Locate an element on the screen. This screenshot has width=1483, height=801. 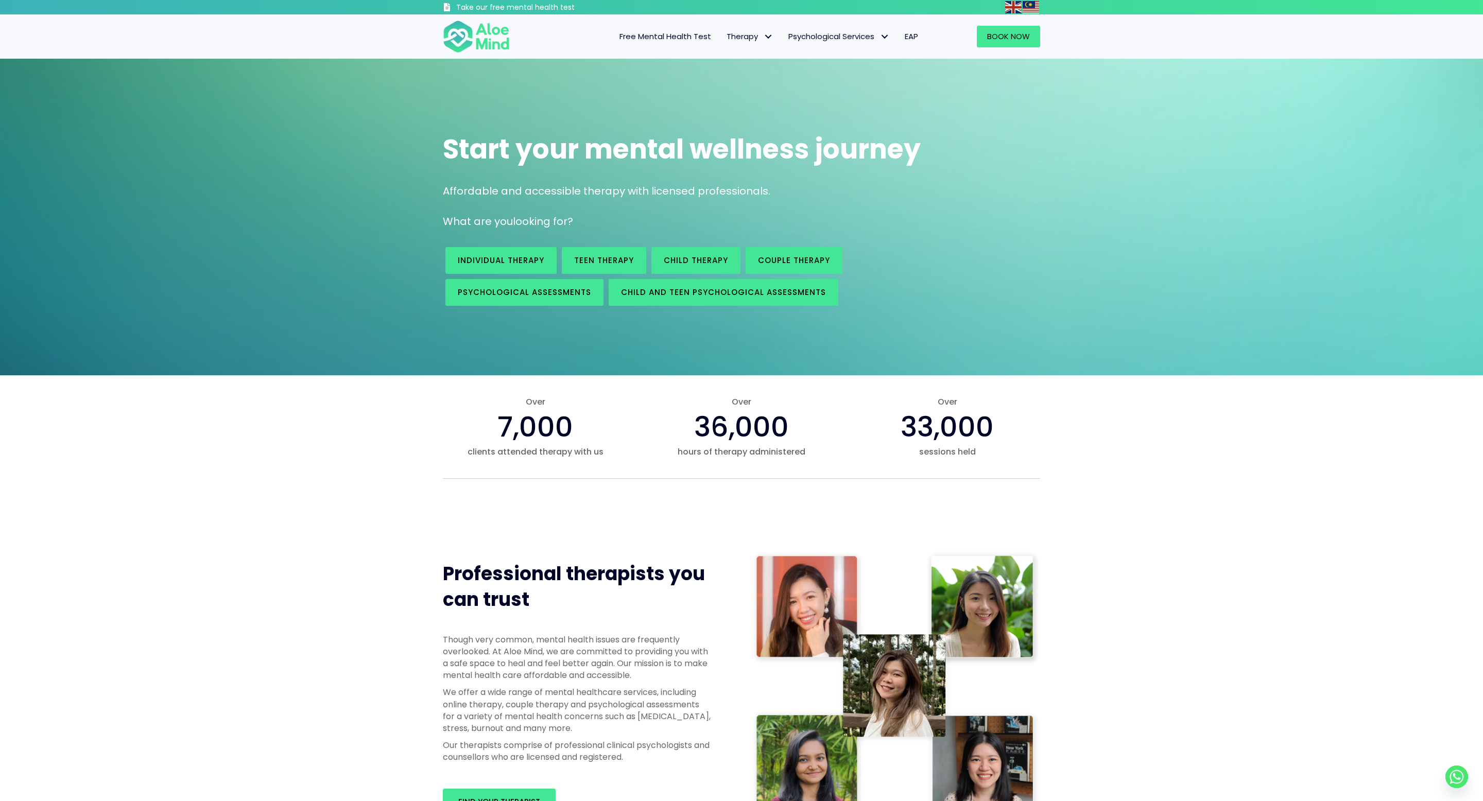
a: Teen Therapy is located at coordinates (604, 261).